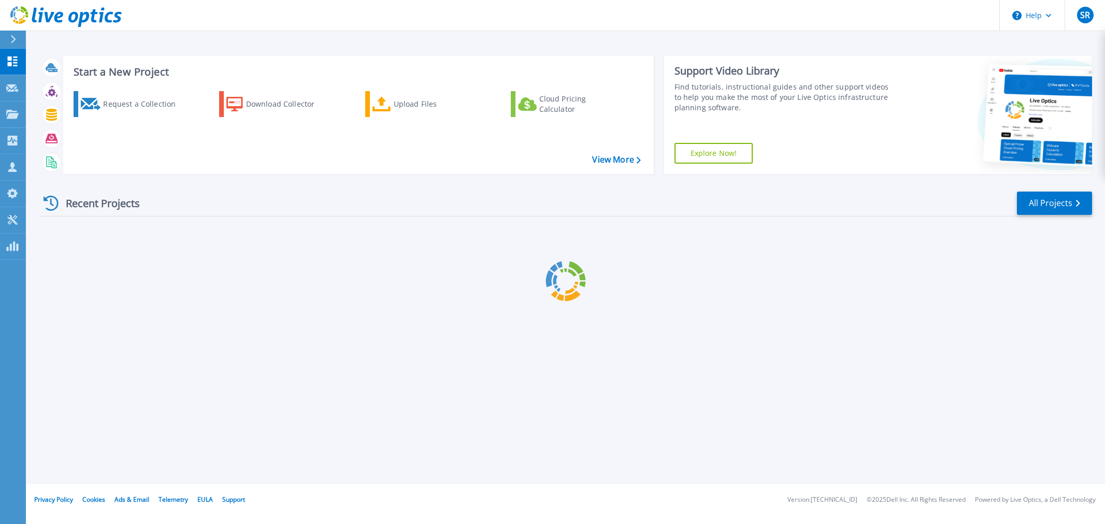 The height and width of the screenshot is (524, 1105). What do you see at coordinates (1055, 203) in the screenshot?
I see `a: All Projects` at bounding box center [1055, 203].